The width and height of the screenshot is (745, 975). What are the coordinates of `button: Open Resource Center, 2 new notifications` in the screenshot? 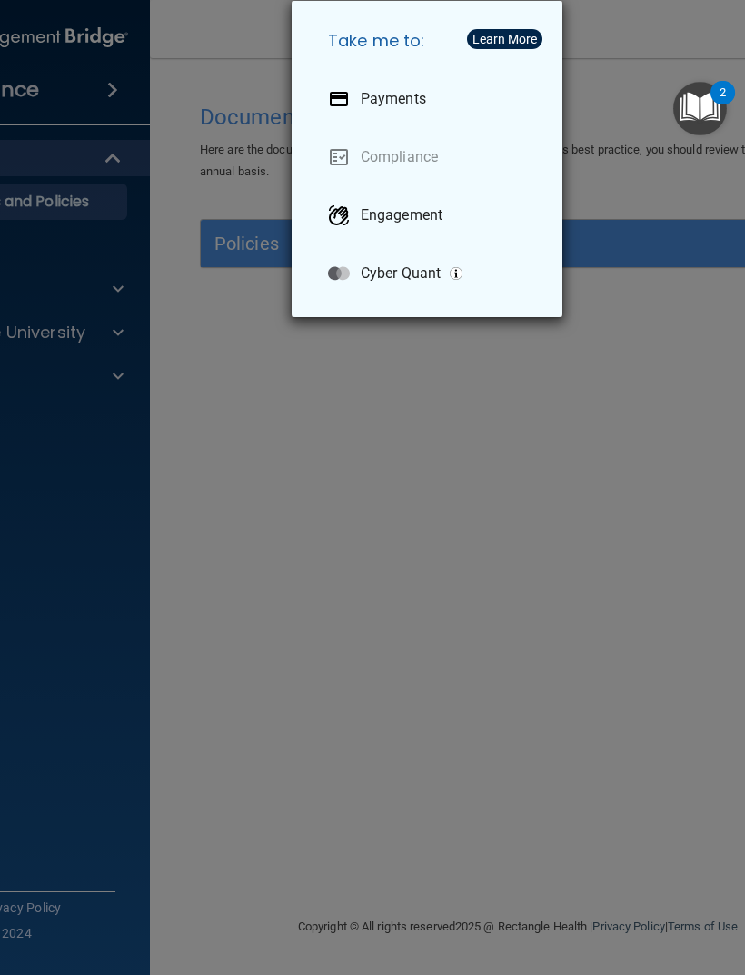 It's located at (700, 108).